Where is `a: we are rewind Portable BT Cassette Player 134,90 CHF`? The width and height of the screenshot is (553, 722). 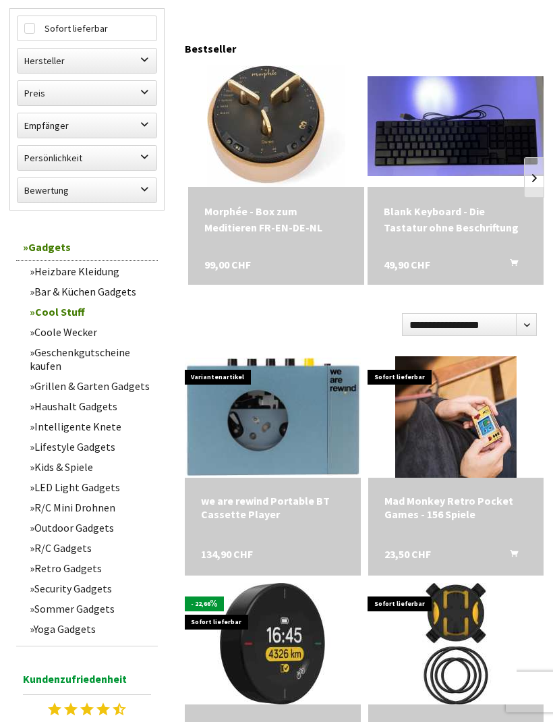 a: we are rewind Portable BT Cassette Player 134,90 CHF is located at coordinates (273, 508).